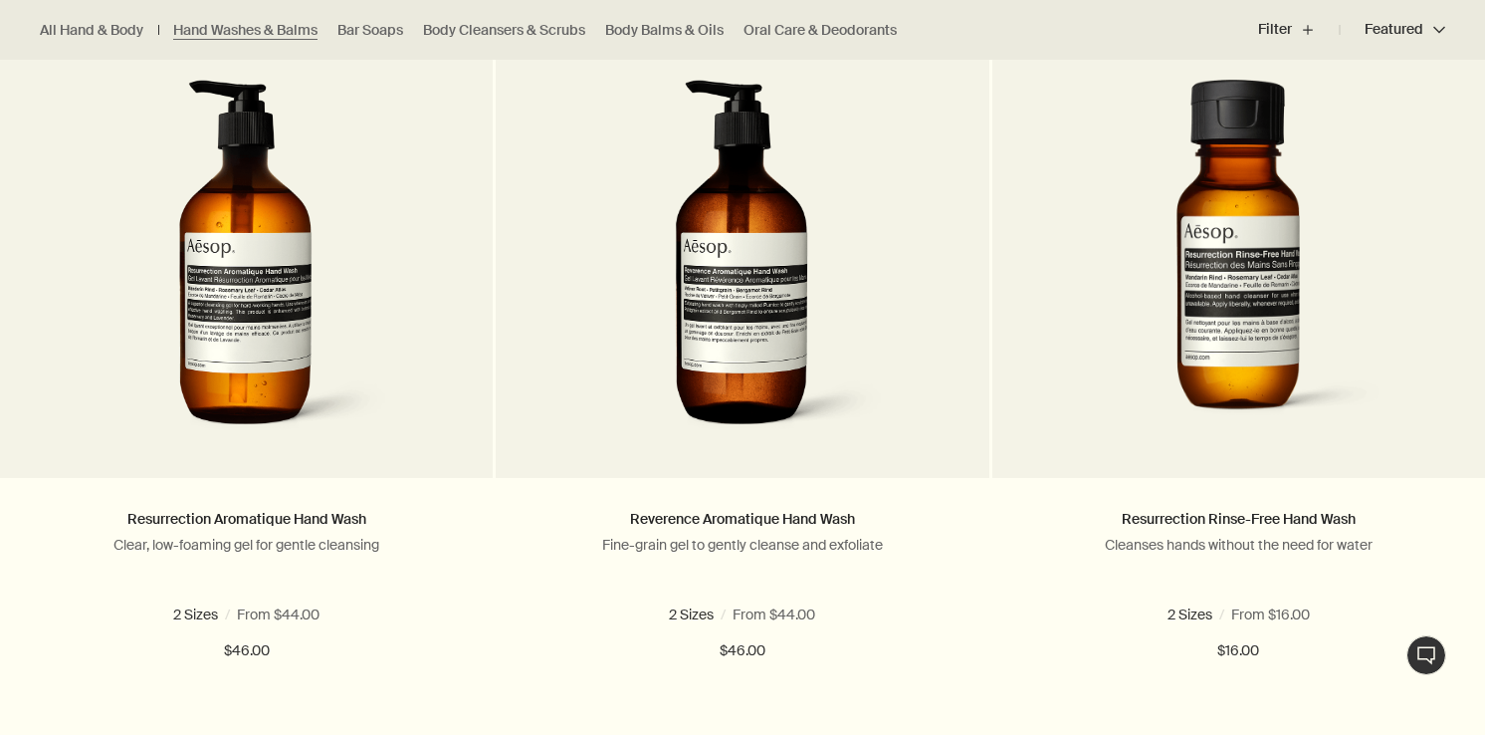 The width and height of the screenshot is (1485, 735). I want to click on a: Resurrection Aromatique Hand Wash, so click(247, 519).